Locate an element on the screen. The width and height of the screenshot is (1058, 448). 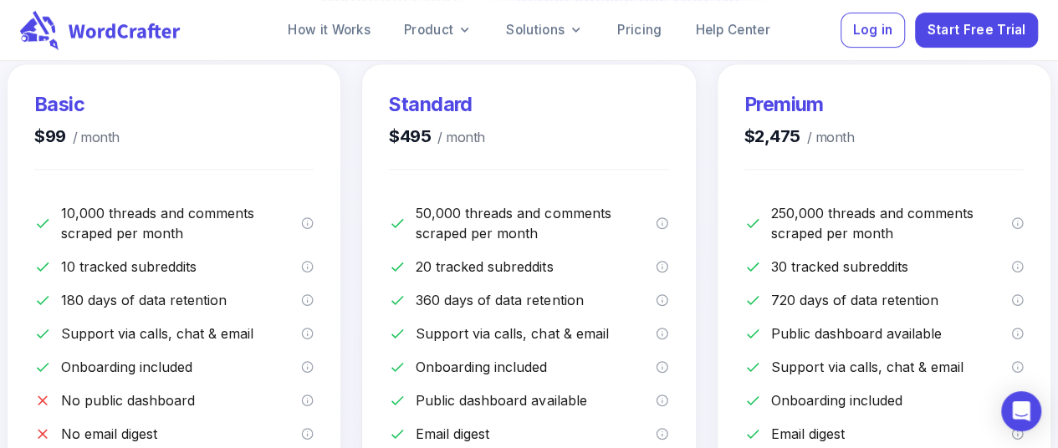
a: How it Works is located at coordinates (329, 30).